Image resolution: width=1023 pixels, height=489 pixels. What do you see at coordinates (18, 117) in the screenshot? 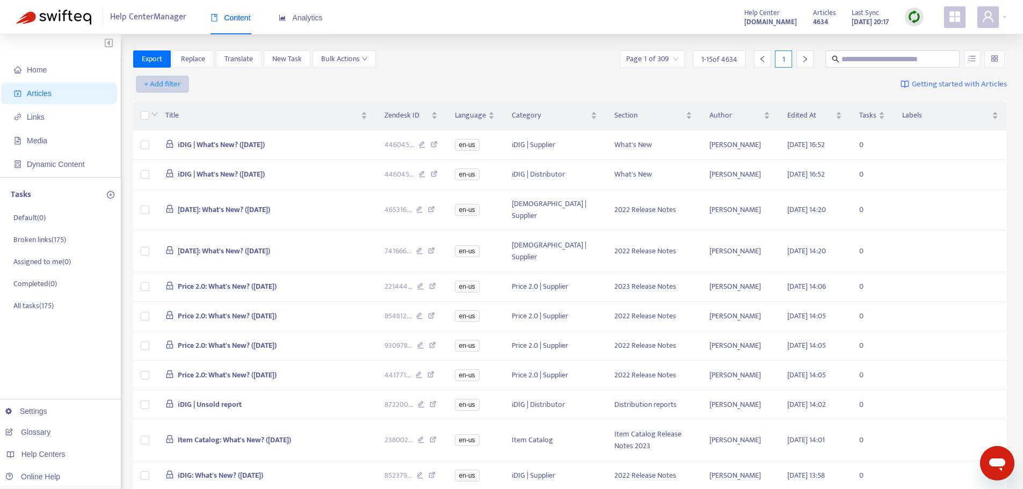
I see `span: link` at bounding box center [18, 117].